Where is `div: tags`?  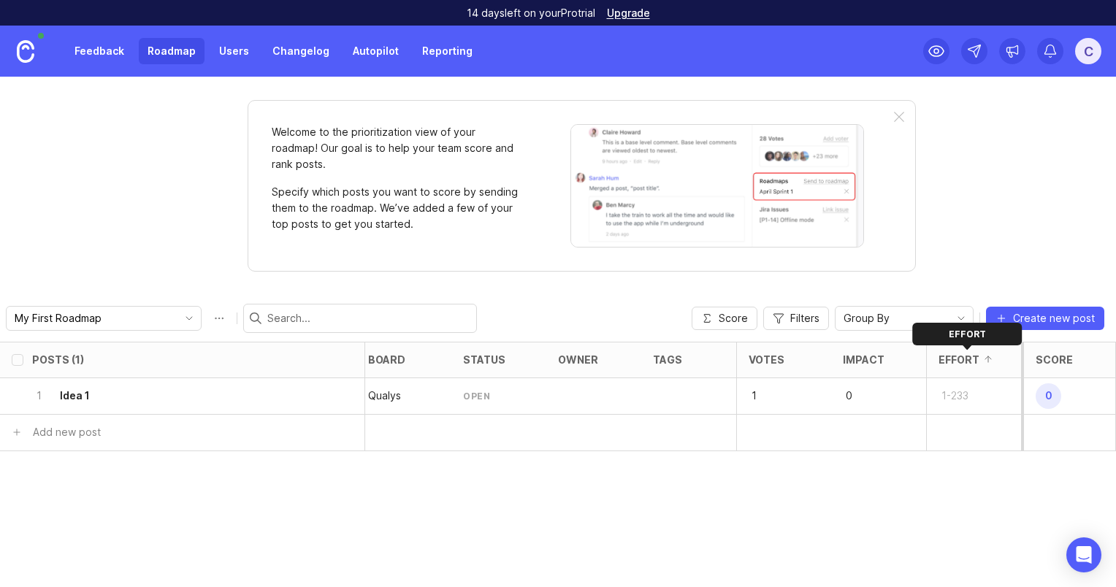 div: tags is located at coordinates (668, 359).